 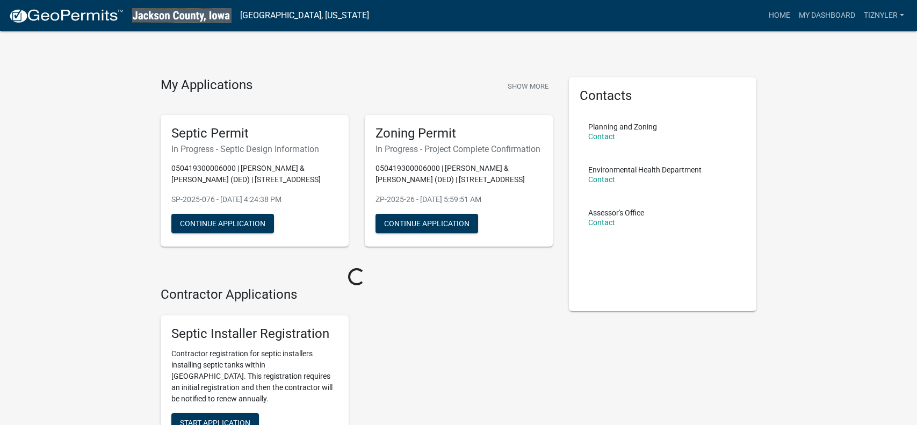 I want to click on a: My Dashboard, so click(x=827, y=16).